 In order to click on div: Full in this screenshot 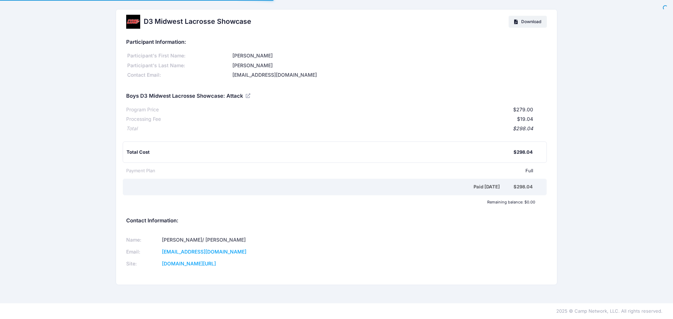, I will do `click(344, 171)`.